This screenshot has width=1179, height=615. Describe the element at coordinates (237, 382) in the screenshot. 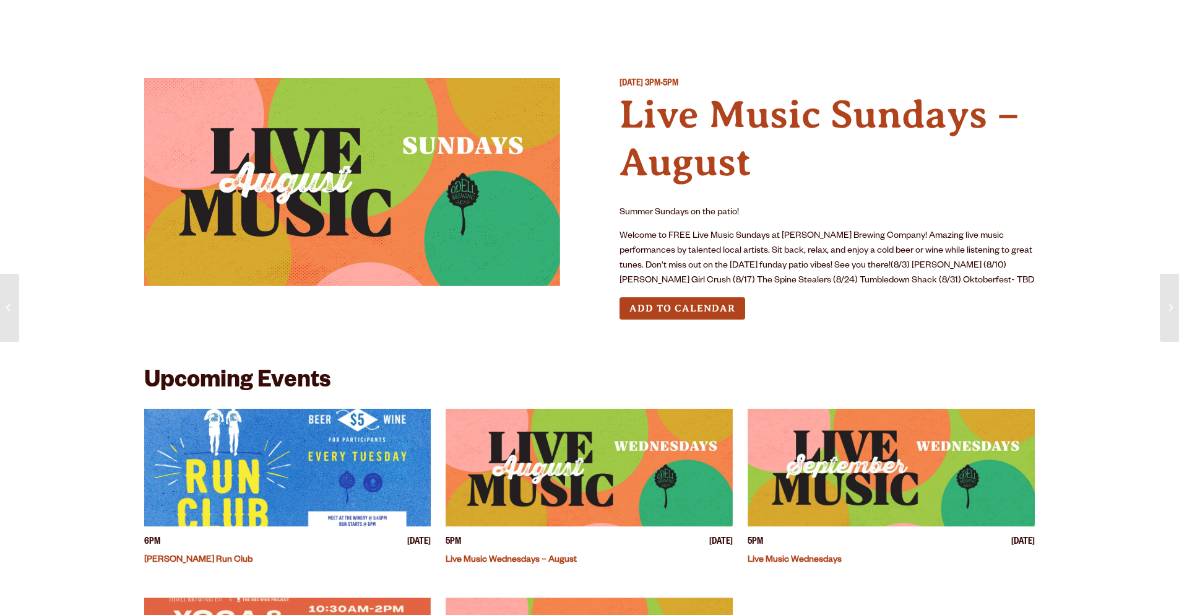

I see `h2: Upcoming Events` at that location.